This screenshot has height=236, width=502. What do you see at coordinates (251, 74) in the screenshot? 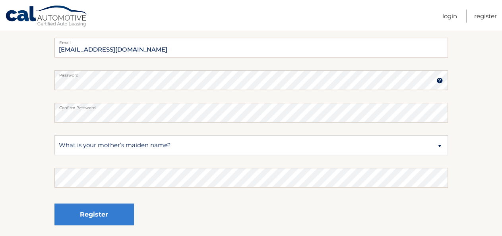
I see `label: Password` at bounding box center [251, 74].